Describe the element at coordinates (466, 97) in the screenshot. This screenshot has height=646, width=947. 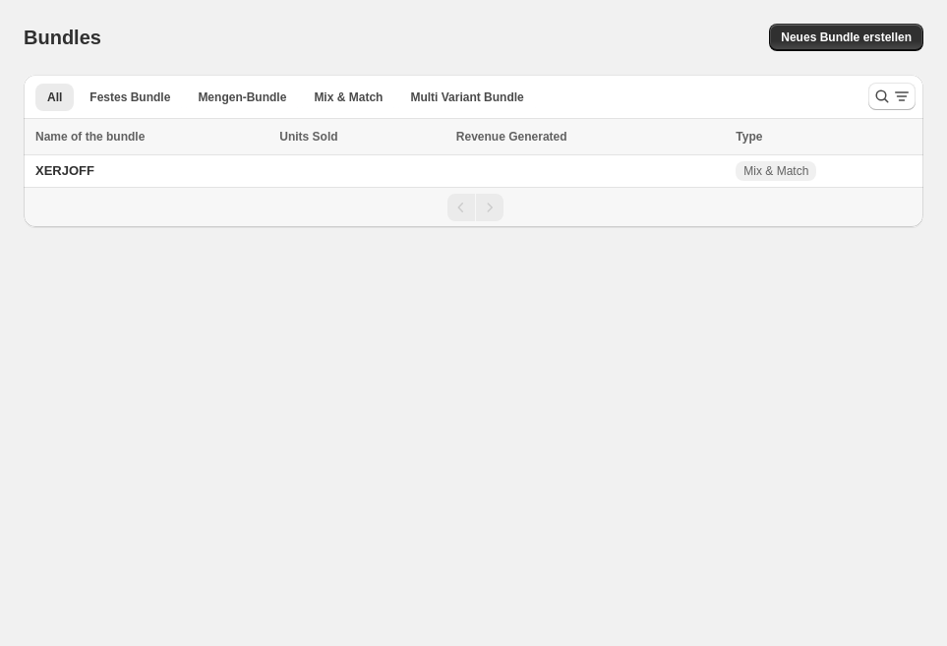
I see `span: Multi Variant Bundle` at that location.